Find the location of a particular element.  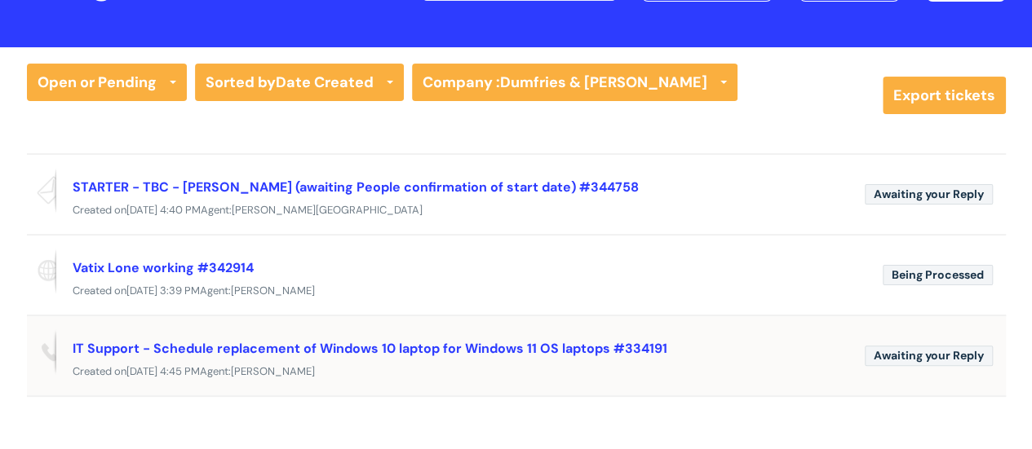

a: Export tickets is located at coordinates (944, 95).